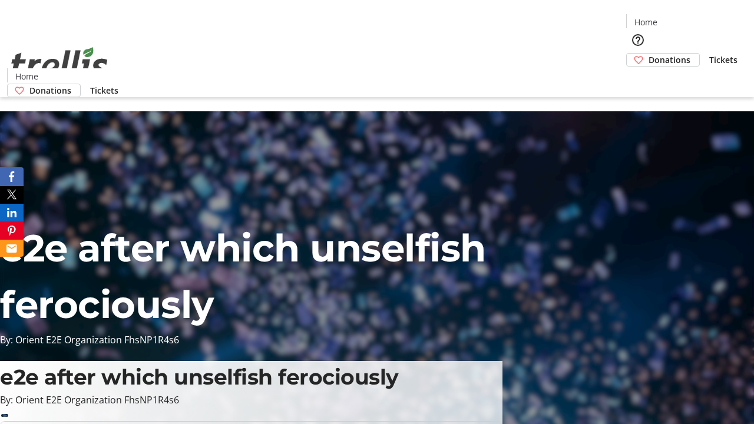 This screenshot has width=754, height=424. I want to click on button: Cart, so click(638, 78).